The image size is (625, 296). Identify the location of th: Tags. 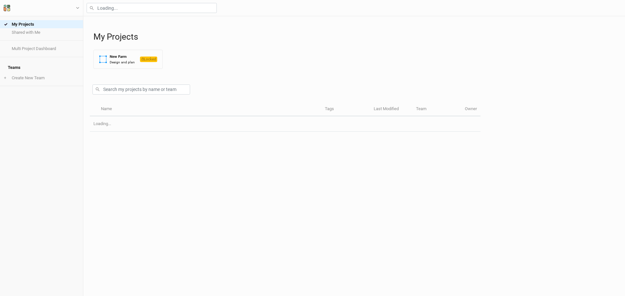
(346, 109).